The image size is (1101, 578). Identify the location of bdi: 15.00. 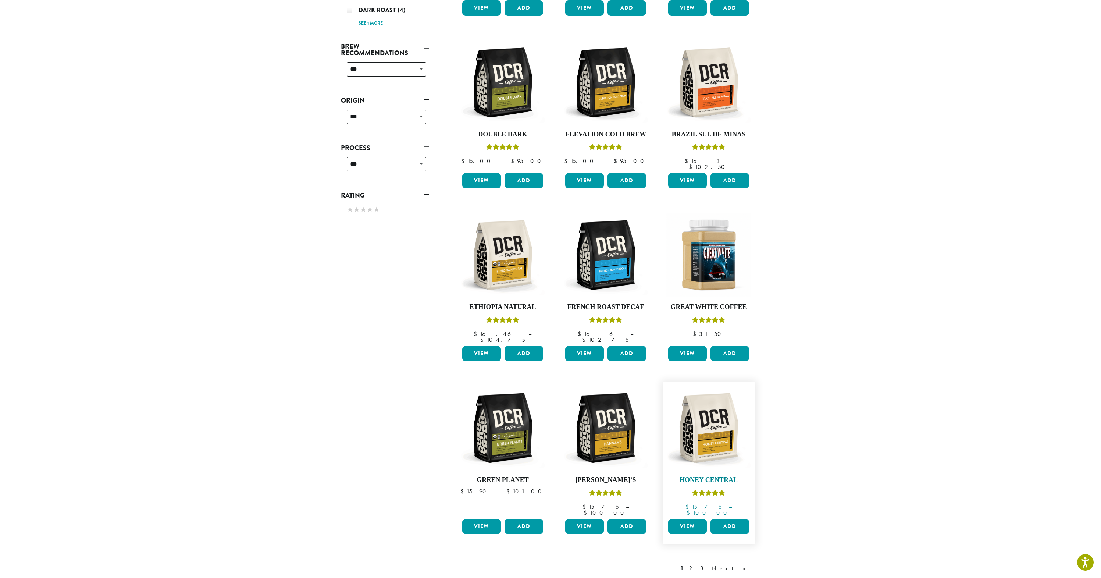
(580, 161).